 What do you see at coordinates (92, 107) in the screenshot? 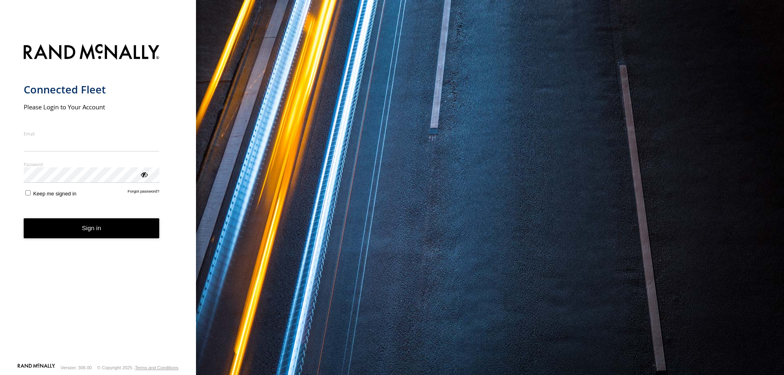
I see `h2: Please Login to Your Account` at bounding box center [92, 107].